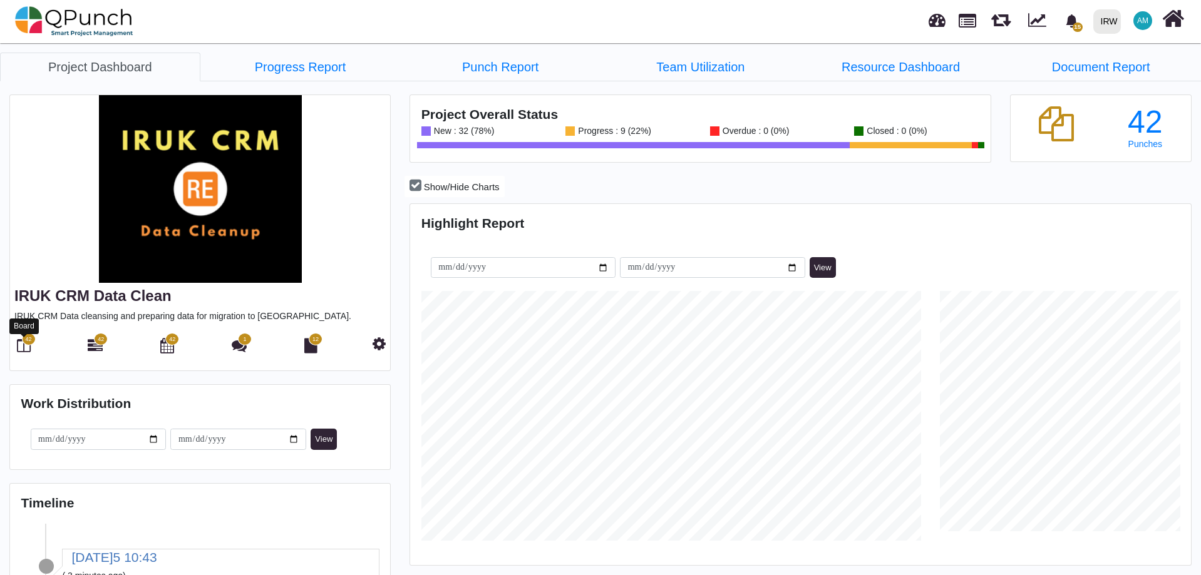 This screenshot has height=575, width=1201. I want to click on span: 15, so click(1078, 27).